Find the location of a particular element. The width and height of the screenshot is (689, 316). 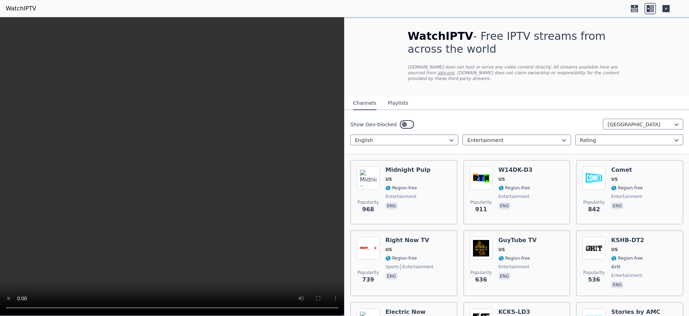

span: 911 is located at coordinates (481, 210).